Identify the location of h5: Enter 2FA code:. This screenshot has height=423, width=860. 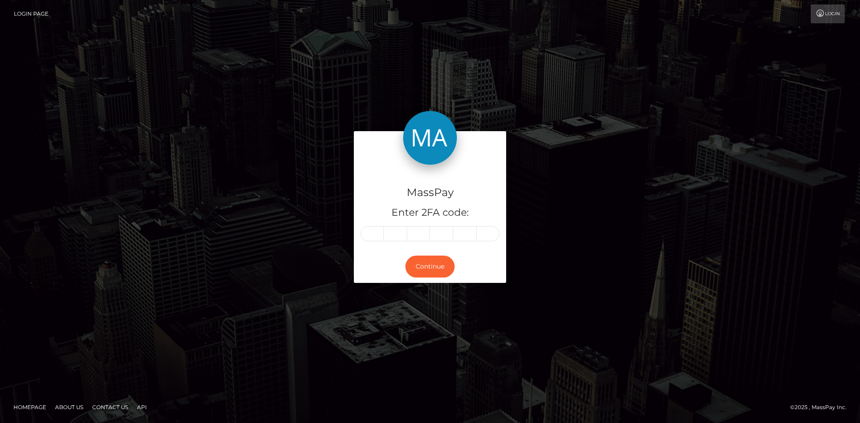
(430, 213).